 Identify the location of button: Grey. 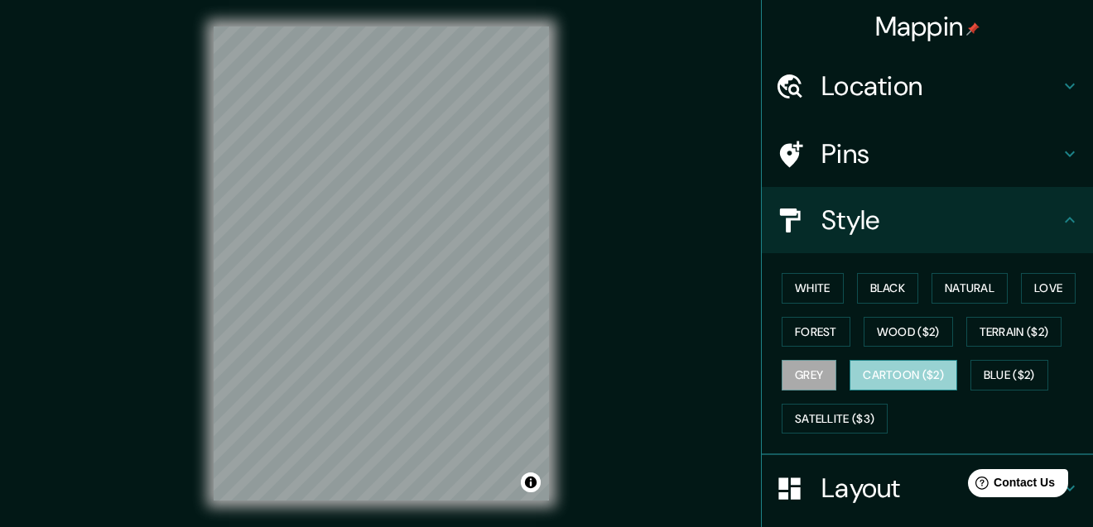
(809, 375).